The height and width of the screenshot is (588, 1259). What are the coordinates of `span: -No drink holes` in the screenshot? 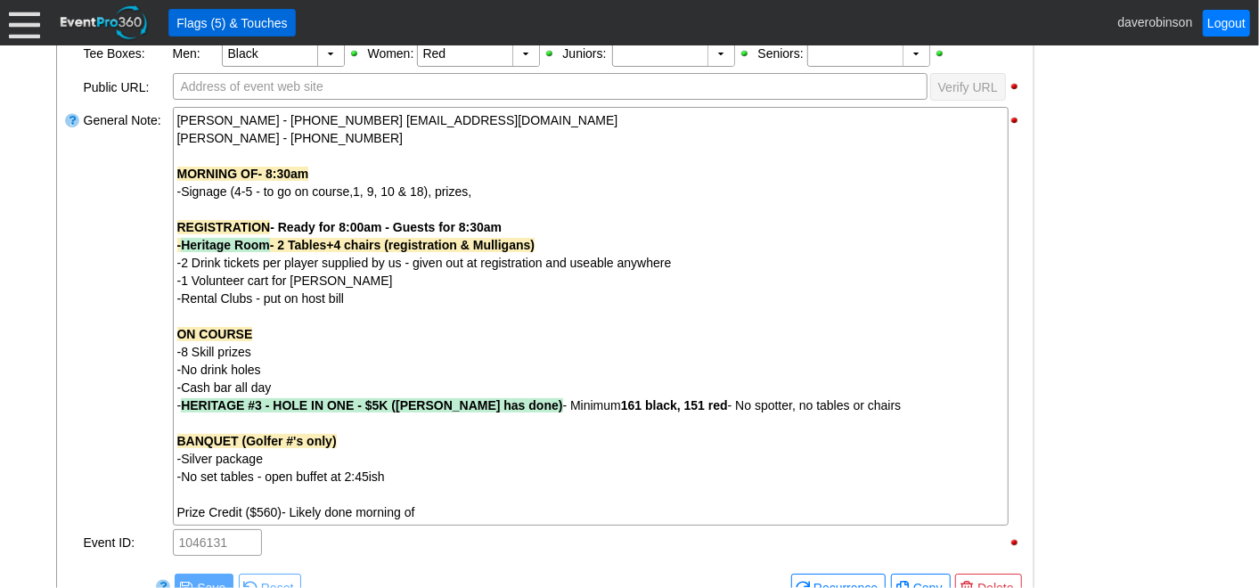 It's located at (219, 370).